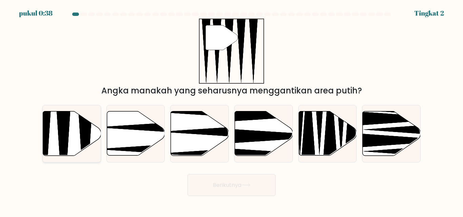 The height and width of the screenshot is (217, 463). What do you see at coordinates (232, 91) in the screenshot?
I see `font: Angka manakah yang seharusnya menggantikan area putih?` at bounding box center [232, 91].